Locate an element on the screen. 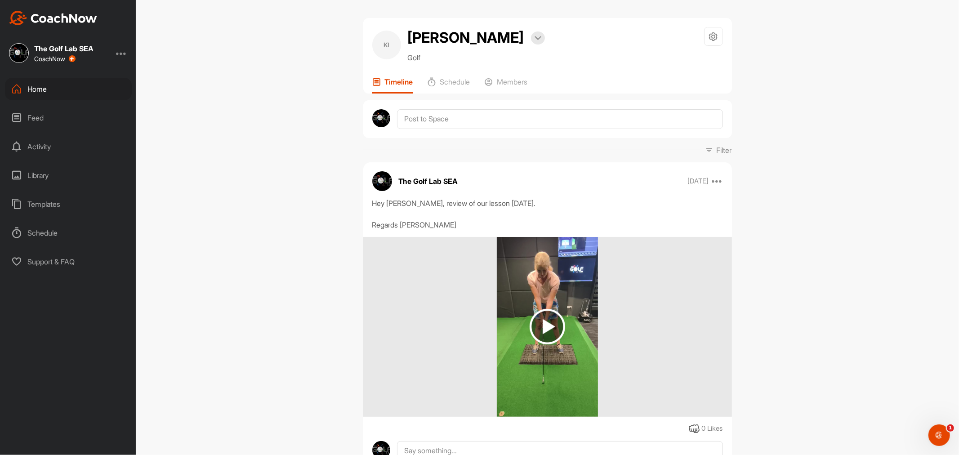  img: square_62ef3ae2dc162735c7079ee62ef76d1e.jpg is located at coordinates (19, 53).